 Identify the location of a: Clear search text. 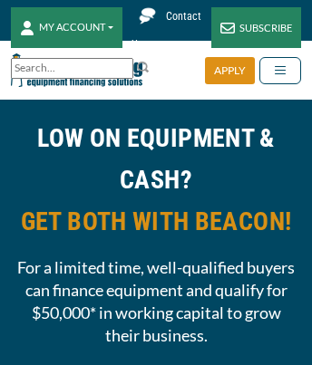
(122, 69).